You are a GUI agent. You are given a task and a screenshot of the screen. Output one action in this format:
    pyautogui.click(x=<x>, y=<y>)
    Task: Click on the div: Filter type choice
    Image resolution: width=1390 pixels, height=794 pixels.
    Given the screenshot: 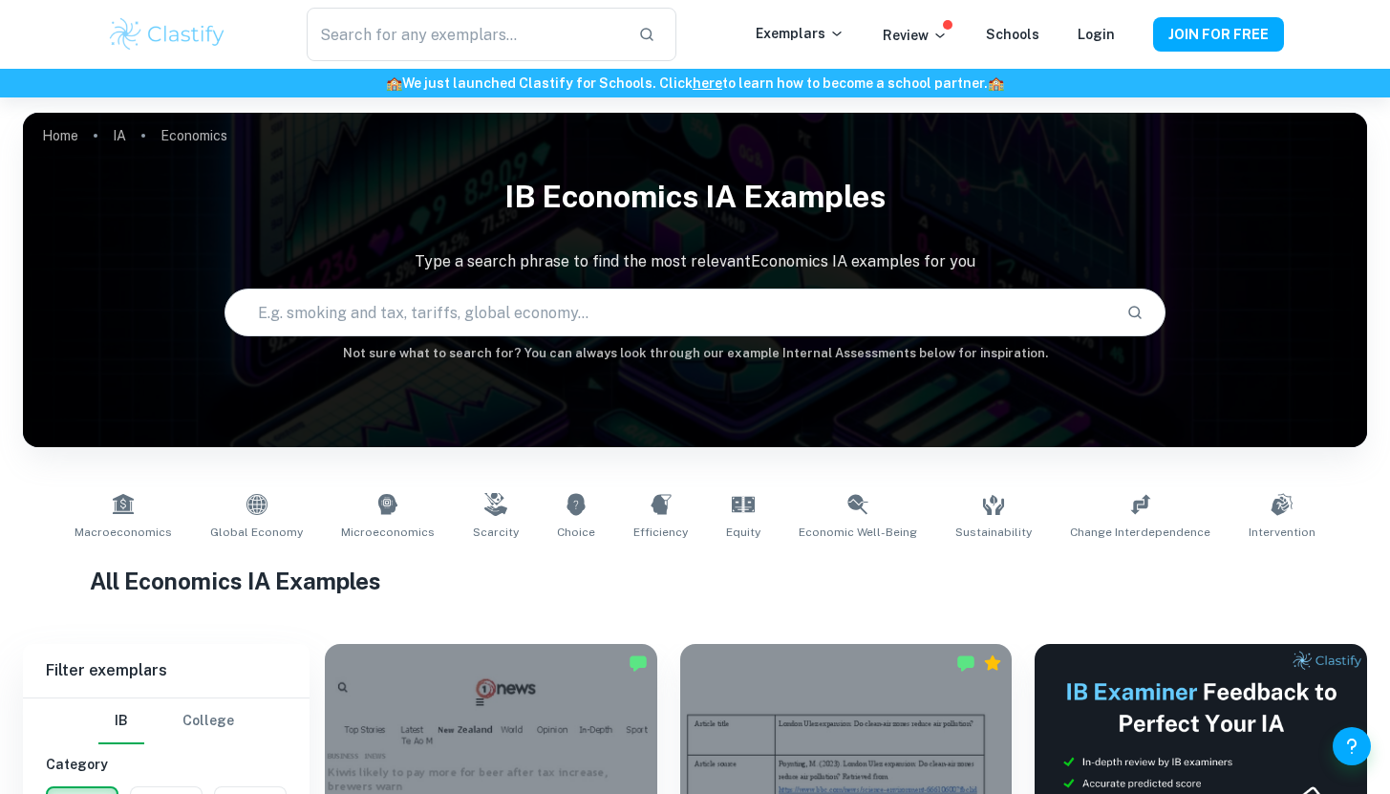 What is the action you would take?
    pyautogui.click(x=166, y=722)
    